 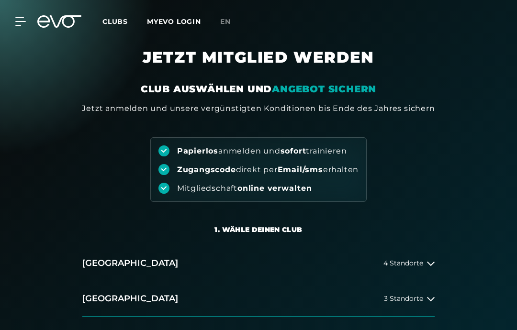 I want to click on a: MYEVO LOGIN, so click(x=174, y=22).